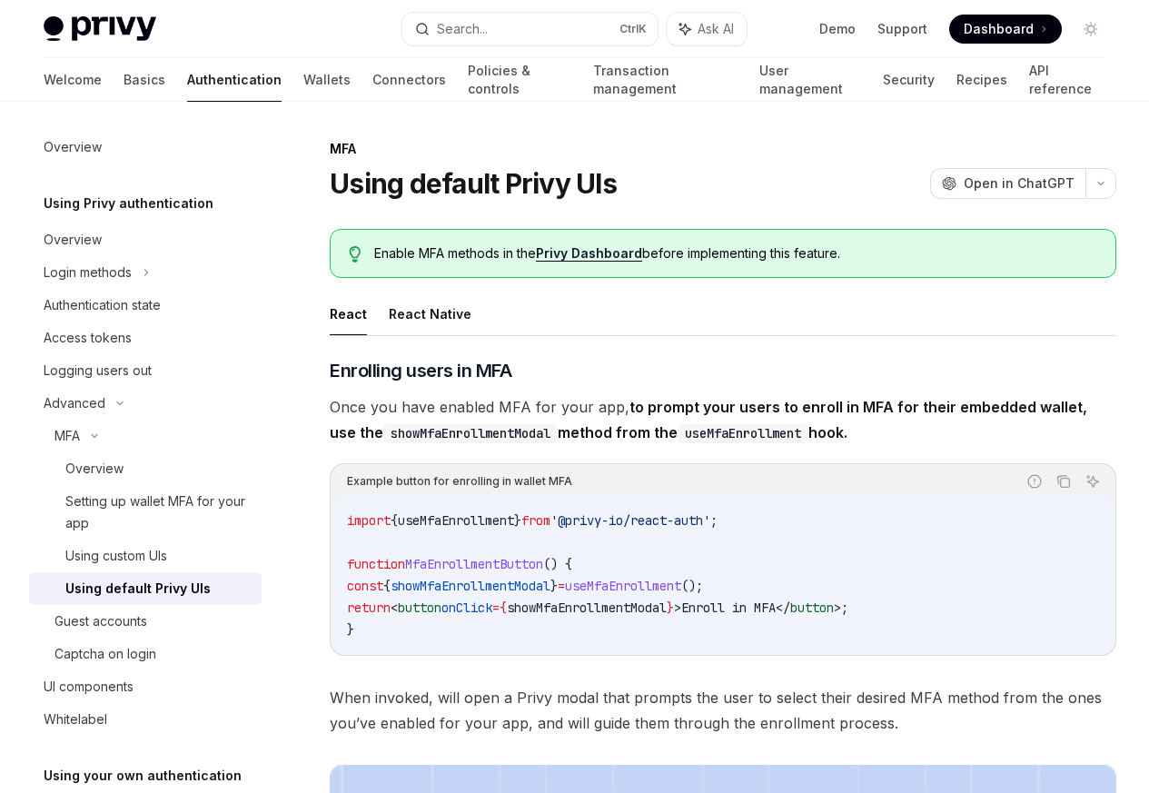 Image resolution: width=1149 pixels, height=793 pixels. I want to click on a: Transaction management, so click(665, 80).